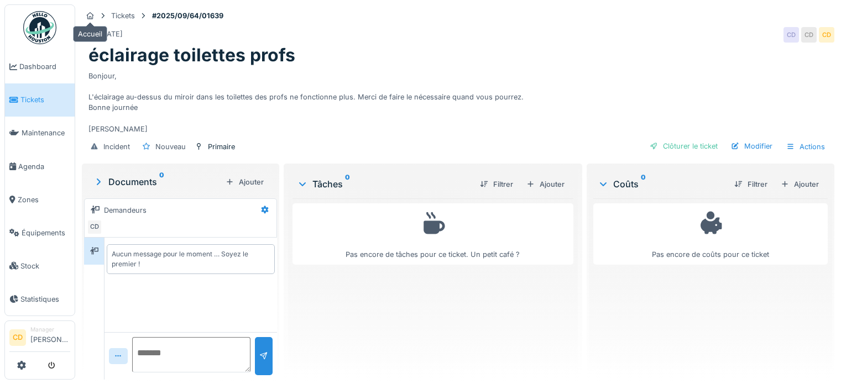 The height and width of the screenshot is (384, 841). What do you see at coordinates (805, 146) in the screenshot?
I see `div: Actions` at bounding box center [805, 146].